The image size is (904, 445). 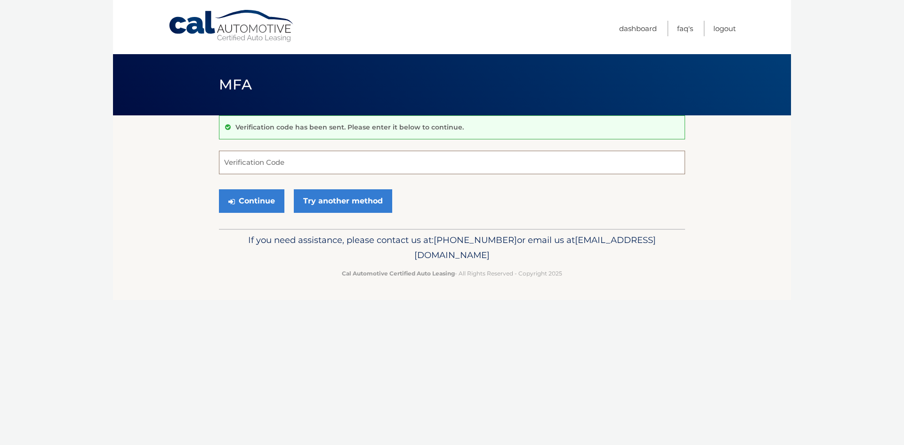 I want to click on p: Verification code has been sent. Please enter it below to continue., so click(x=350, y=127).